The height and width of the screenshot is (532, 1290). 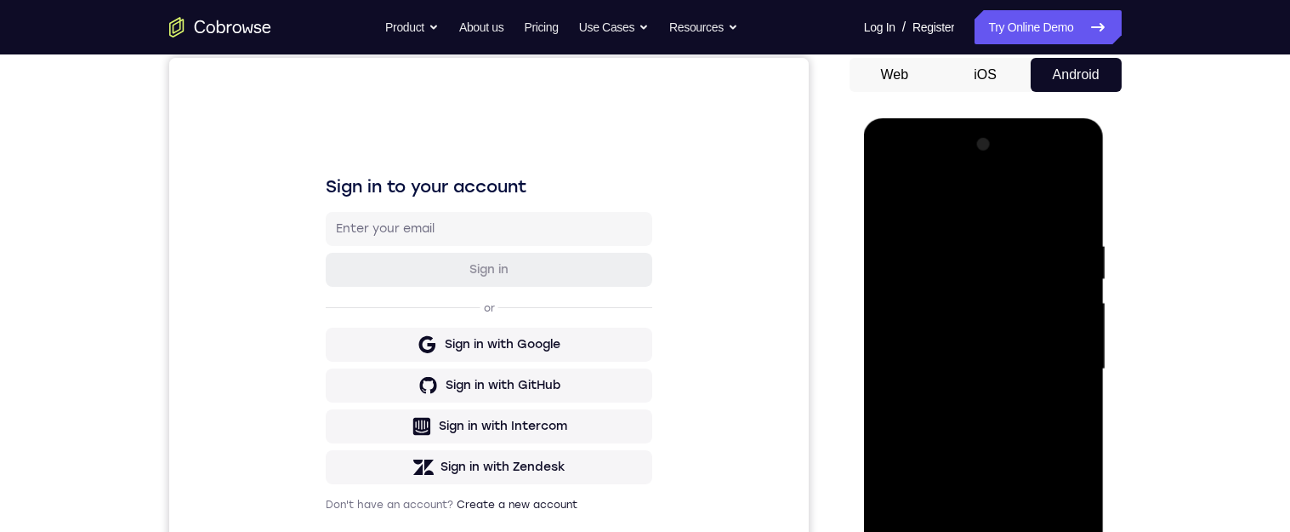 What do you see at coordinates (220, 27) in the screenshot?
I see `a: Go to the home page` at bounding box center [220, 27].